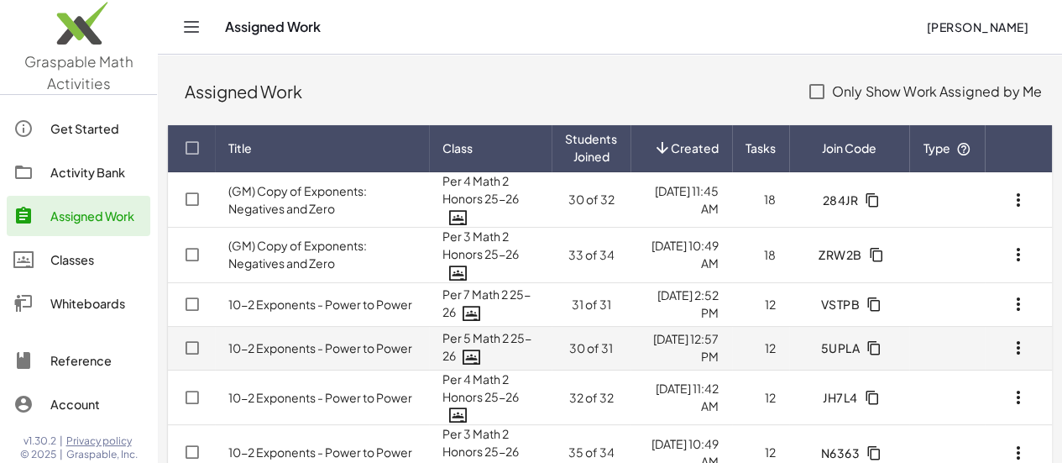  I want to click on span: JH7L4, so click(840, 397).